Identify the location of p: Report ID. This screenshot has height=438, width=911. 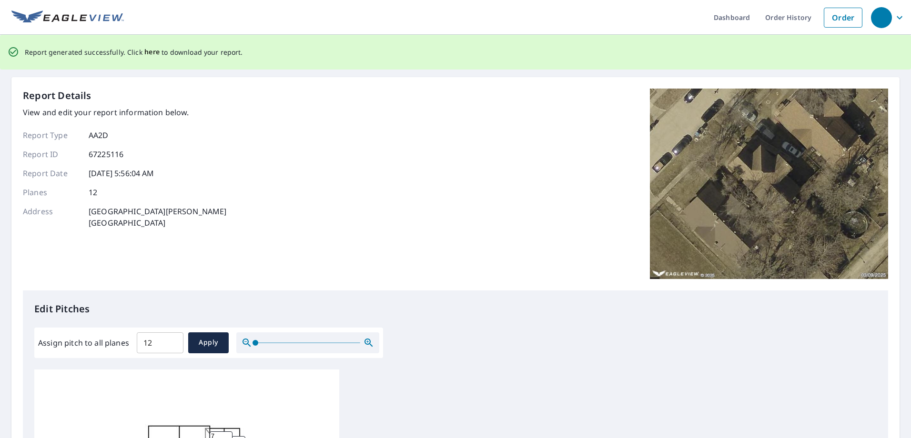
(51, 154).